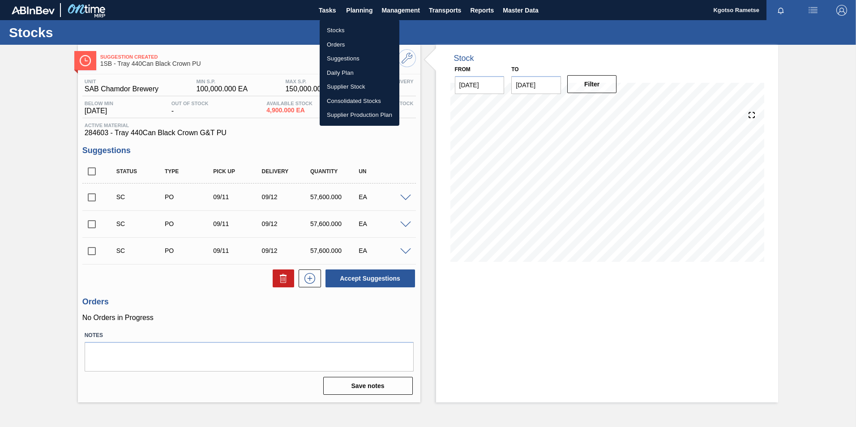  I want to click on a: Supplier Stock, so click(359, 87).